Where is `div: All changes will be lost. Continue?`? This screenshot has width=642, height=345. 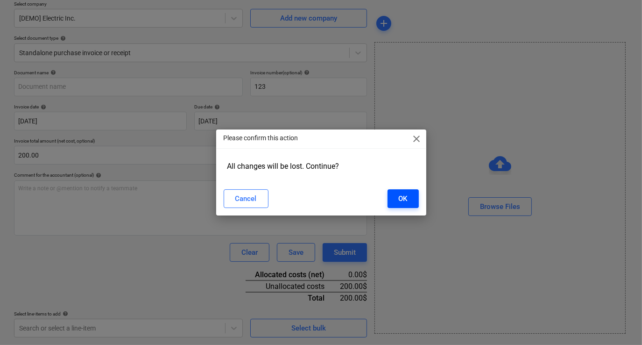
div: All changes will be lost. Continue? is located at coordinates (321, 166).